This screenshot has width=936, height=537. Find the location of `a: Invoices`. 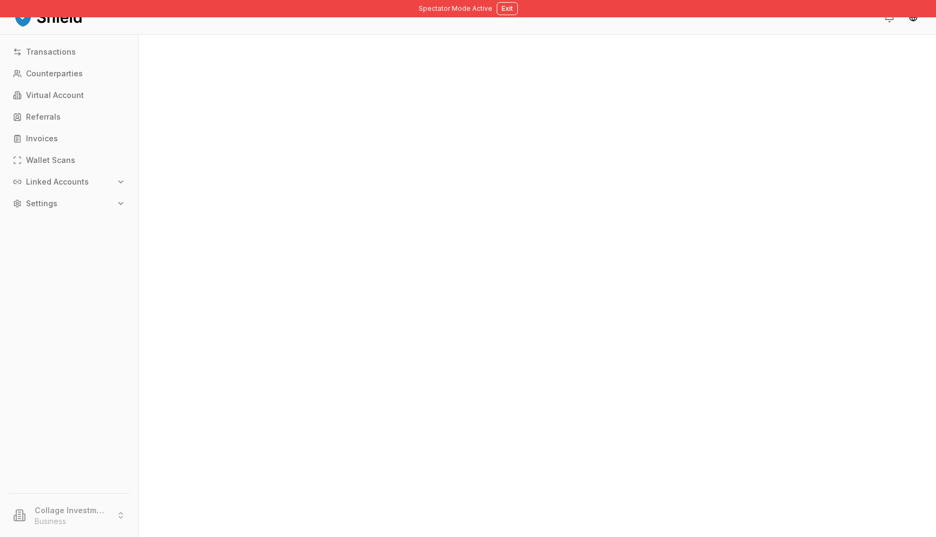

a: Invoices is located at coordinates (69, 139).